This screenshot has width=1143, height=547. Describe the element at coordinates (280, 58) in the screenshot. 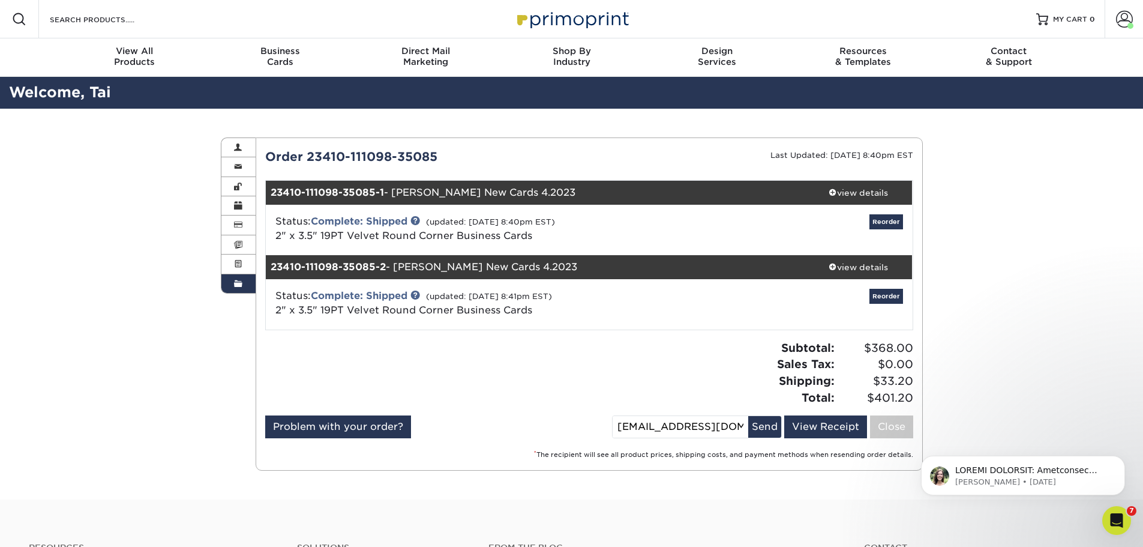

I see `a: BusinessCards` at that location.